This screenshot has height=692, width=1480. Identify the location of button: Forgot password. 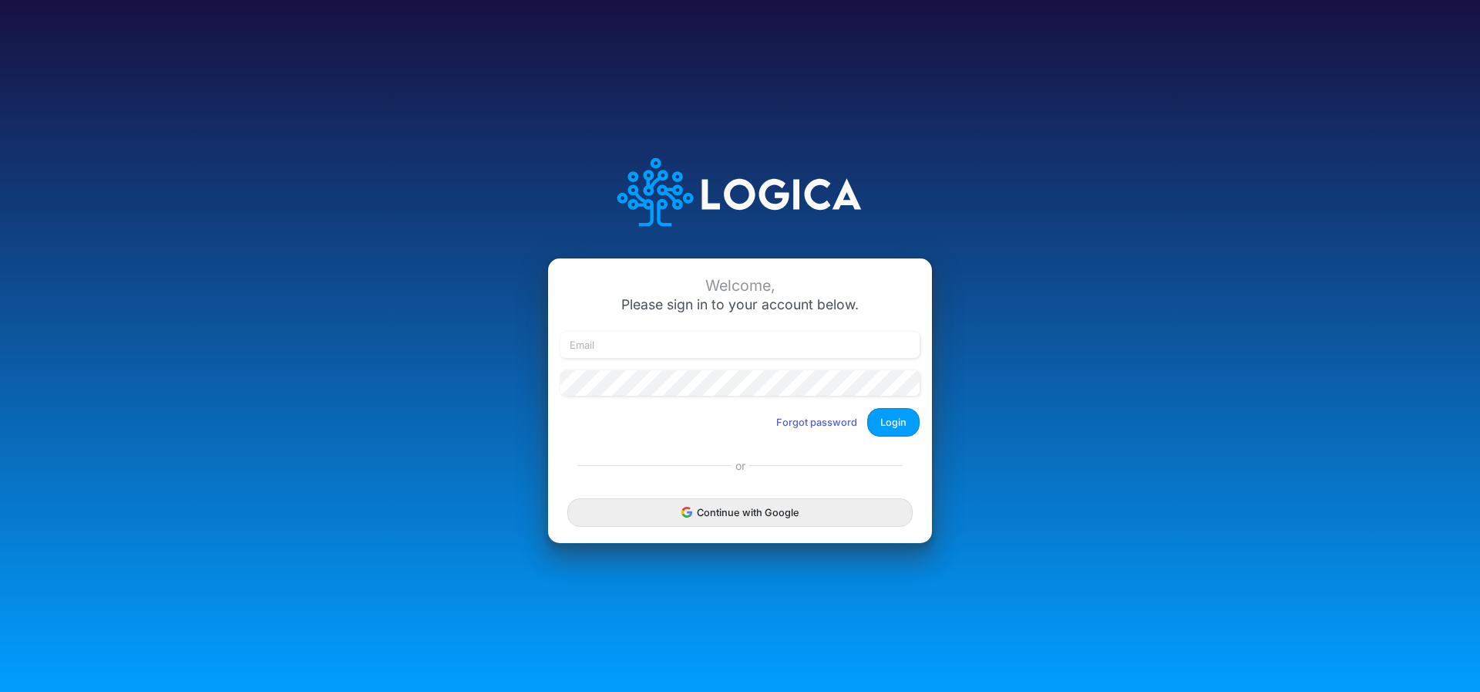
(816, 422).